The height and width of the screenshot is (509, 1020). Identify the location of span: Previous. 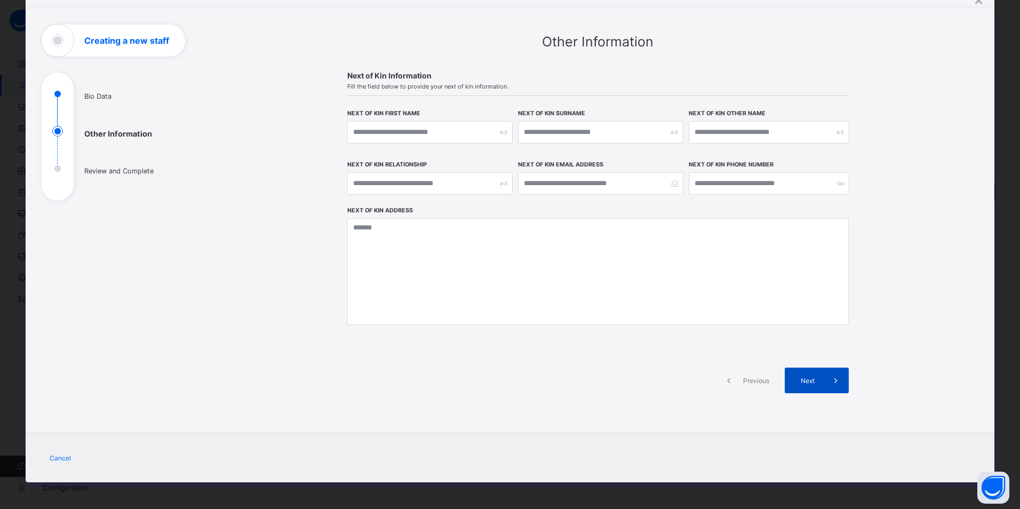
(756, 380).